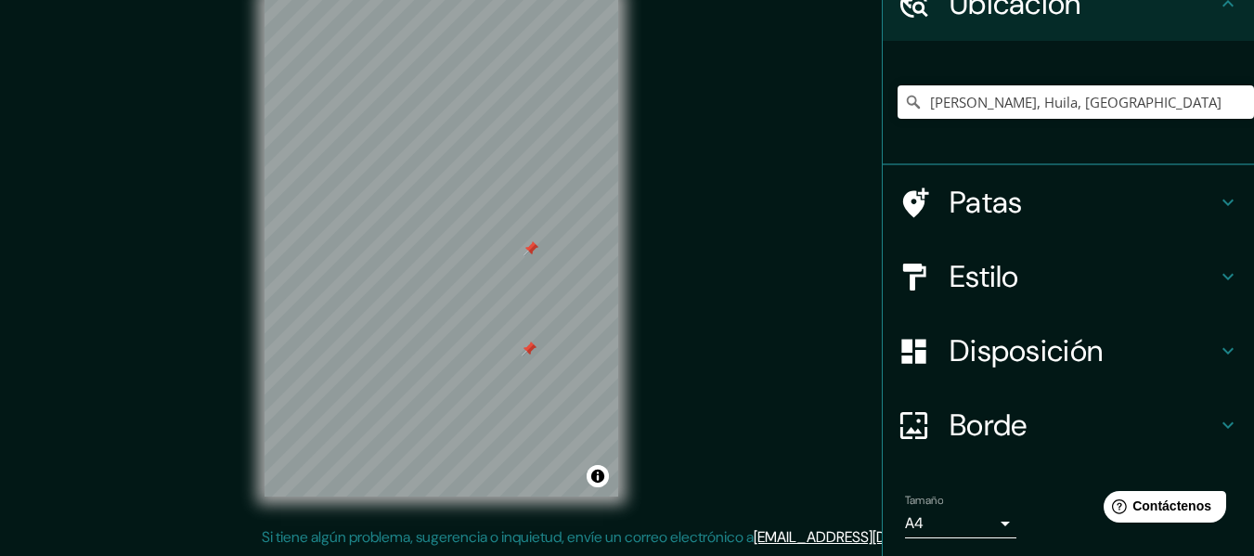  What do you see at coordinates (960, 523) in the screenshot?
I see `div: A4` at bounding box center [960, 523].